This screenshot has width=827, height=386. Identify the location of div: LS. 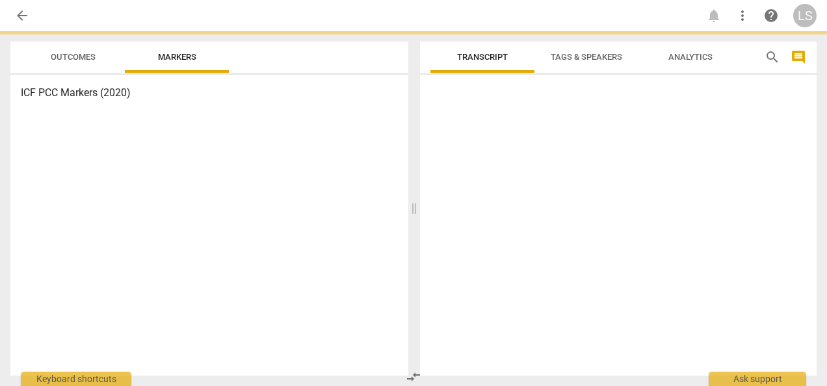
(805, 16).